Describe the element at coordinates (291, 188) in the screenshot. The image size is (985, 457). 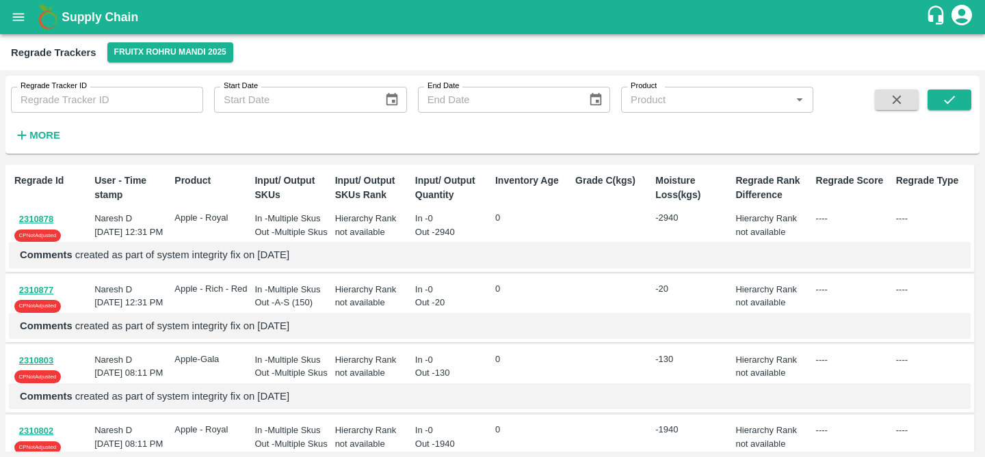
I see `p: Input/ Output SKUs` at that location.